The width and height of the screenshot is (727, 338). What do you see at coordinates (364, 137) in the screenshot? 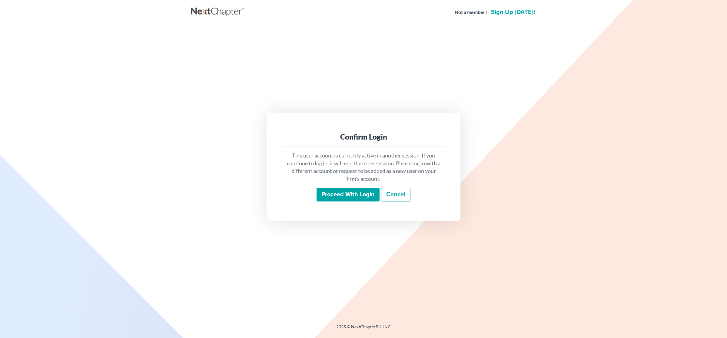
I see `div: Confirm Login` at bounding box center [364, 137].